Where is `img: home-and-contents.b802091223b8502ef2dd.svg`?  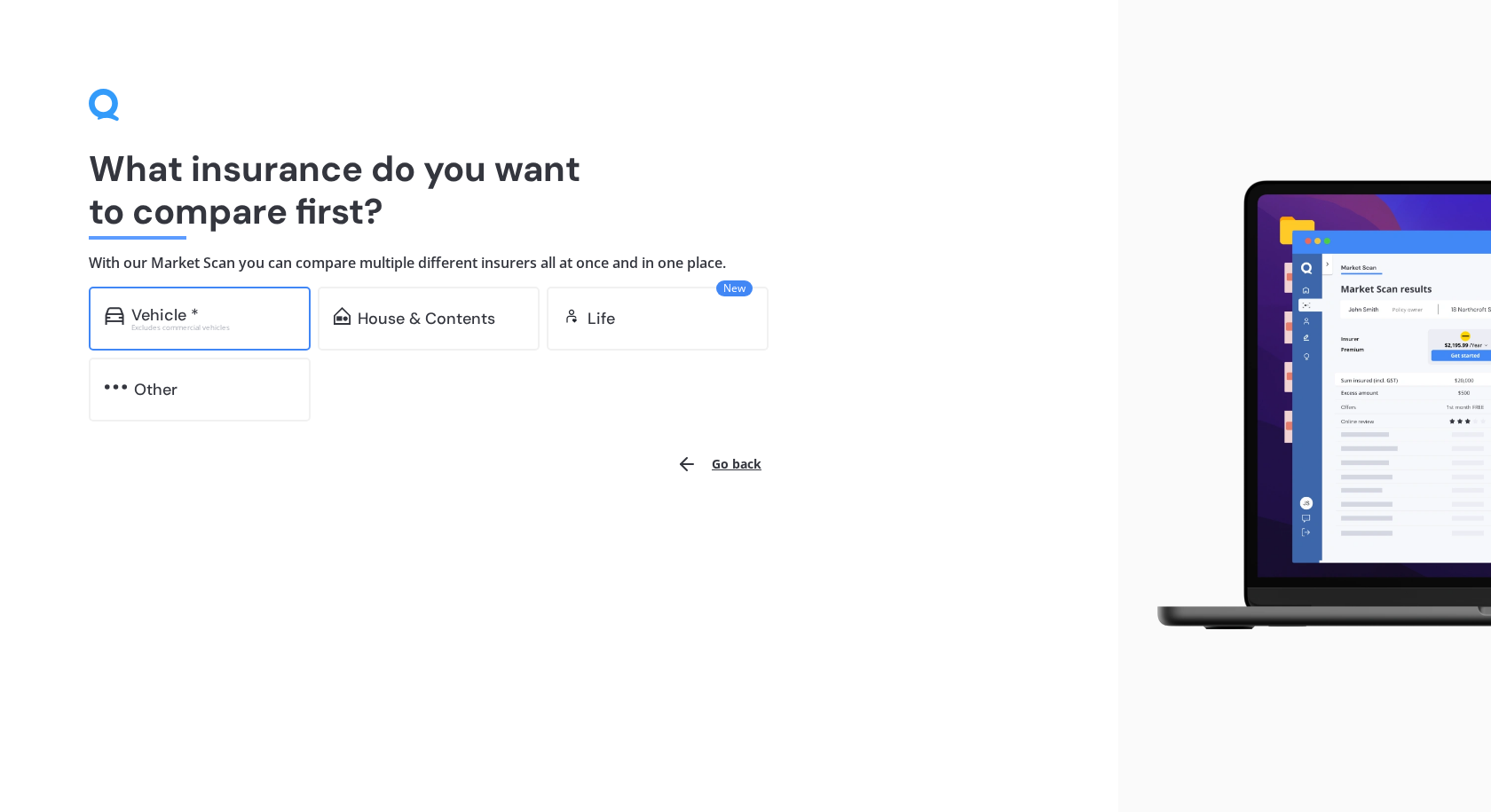
img: home-and-contents.b802091223b8502ef2dd.svg is located at coordinates (342, 316).